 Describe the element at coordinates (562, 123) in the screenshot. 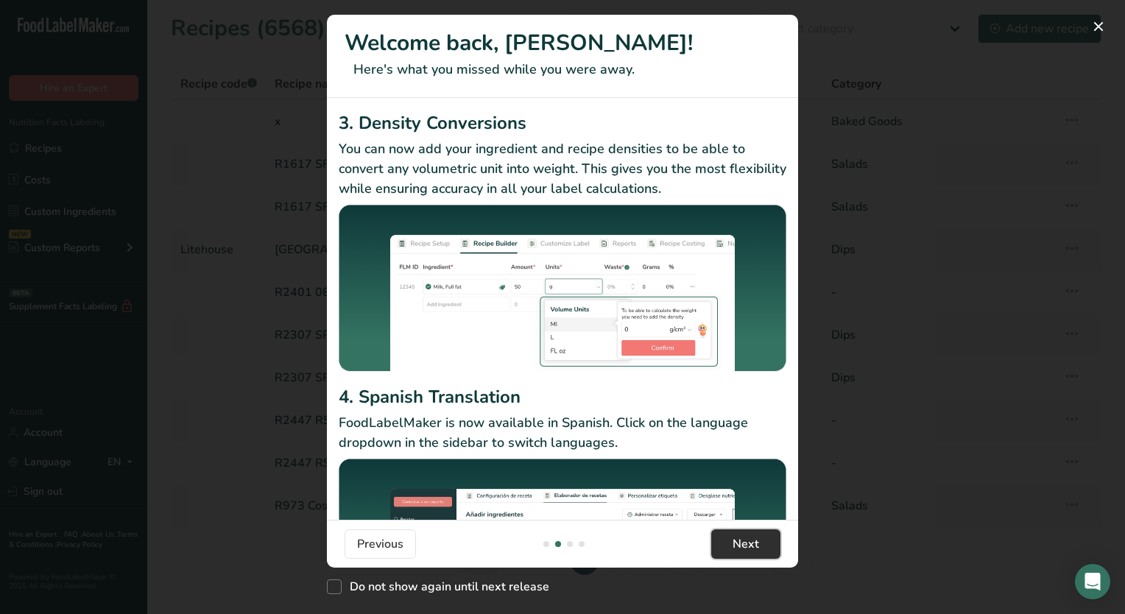

I see `h2: 3. Density Conversions` at that location.